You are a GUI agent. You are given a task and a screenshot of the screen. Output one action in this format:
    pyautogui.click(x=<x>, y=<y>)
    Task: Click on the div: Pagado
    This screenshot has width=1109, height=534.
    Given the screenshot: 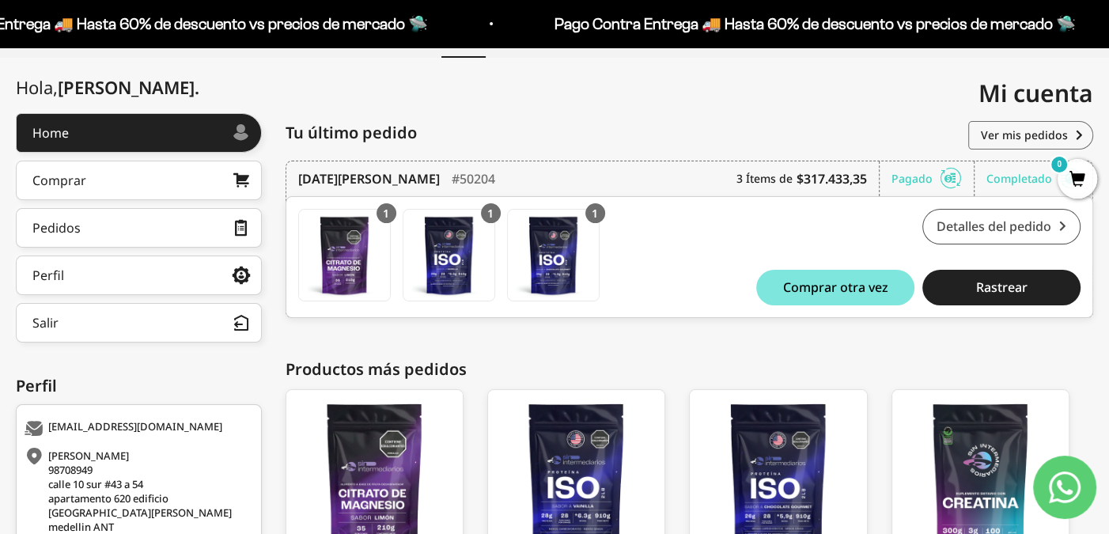 What is the action you would take?
    pyautogui.click(x=933, y=179)
    